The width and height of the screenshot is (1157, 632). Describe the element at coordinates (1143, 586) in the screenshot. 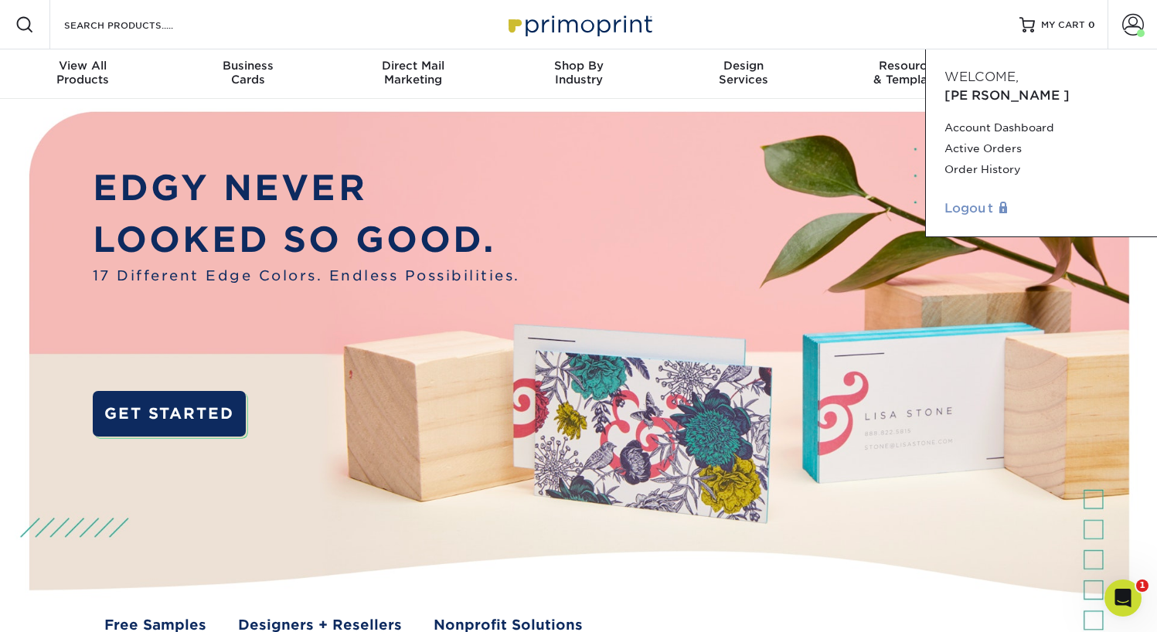

I see `span: 1` at that location.